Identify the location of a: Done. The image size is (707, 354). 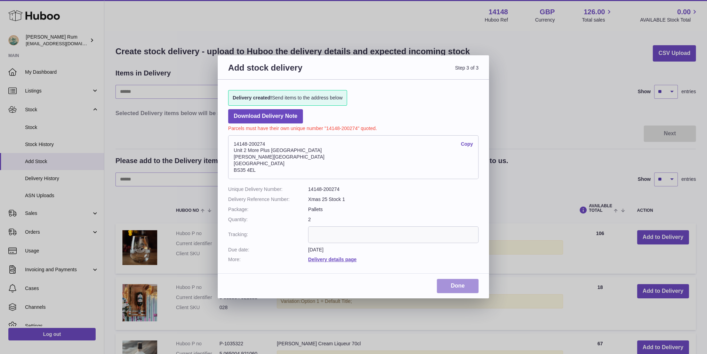
(458, 286).